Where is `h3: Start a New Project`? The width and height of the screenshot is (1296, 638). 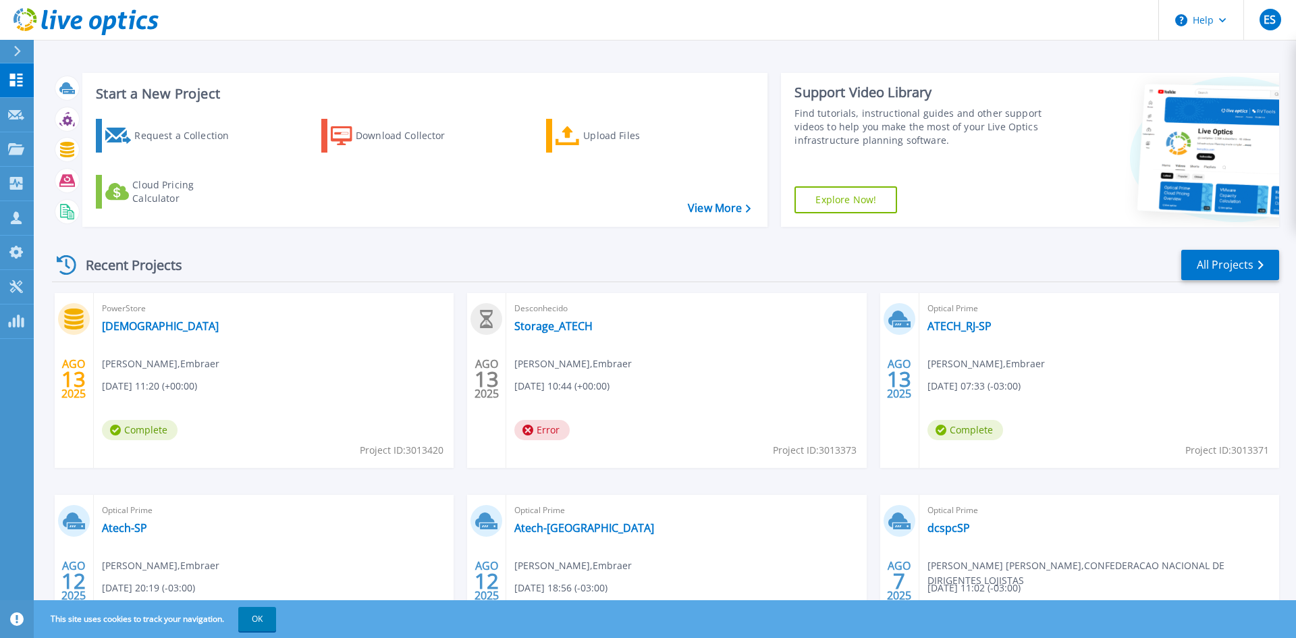
h3: Start a New Project is located at coordinates (423, 94).